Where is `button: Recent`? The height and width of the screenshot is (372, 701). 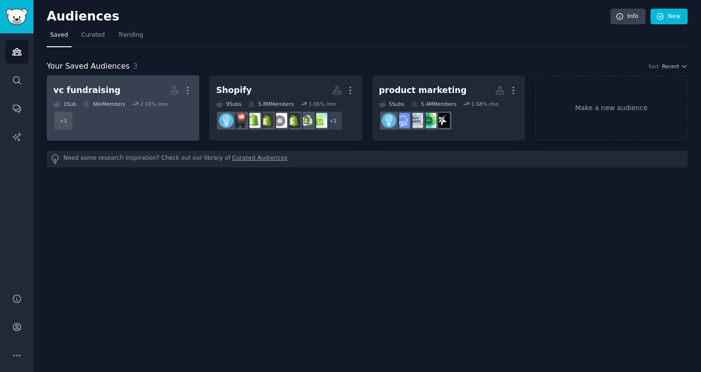
button: Recent is located at coordinates (675, 66).